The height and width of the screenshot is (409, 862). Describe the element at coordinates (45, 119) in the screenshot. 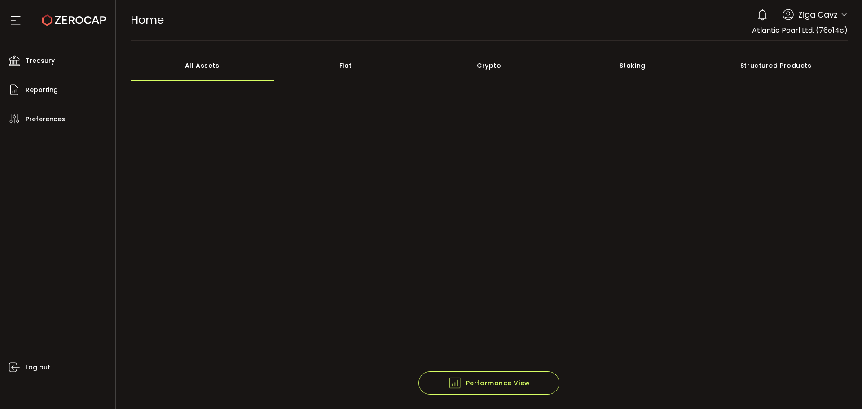

I see `span: Preferences` at that location.